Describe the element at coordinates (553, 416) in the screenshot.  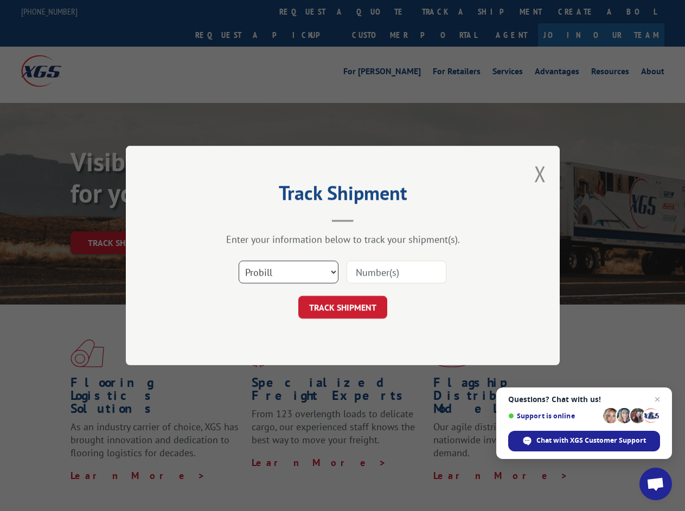
I see `span: Support is online` at that location.